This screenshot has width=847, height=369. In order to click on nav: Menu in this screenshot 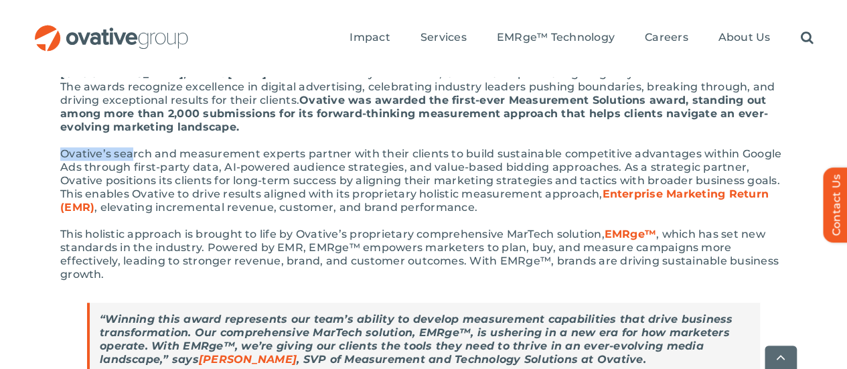, I will do `click(581, 38)`.